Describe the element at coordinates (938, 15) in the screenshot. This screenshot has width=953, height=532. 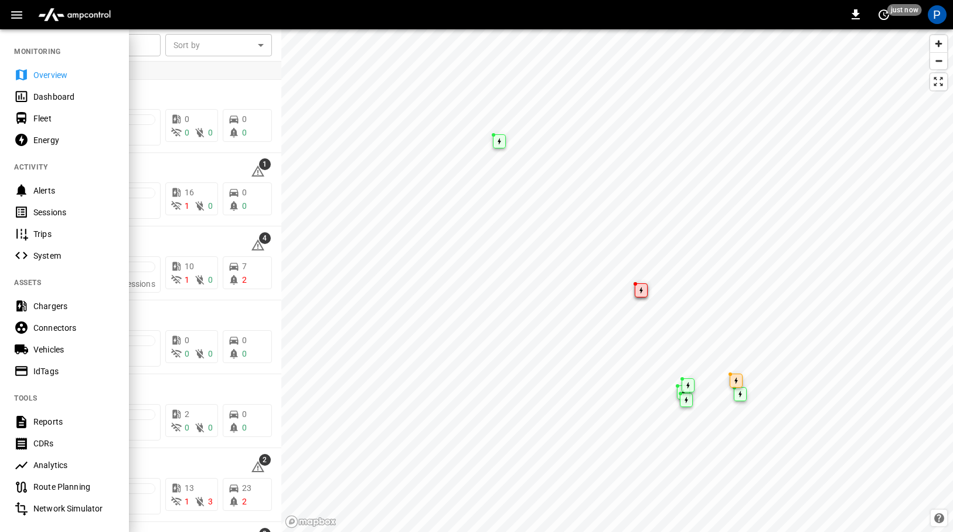
I see `div: profile-icon` at that location.